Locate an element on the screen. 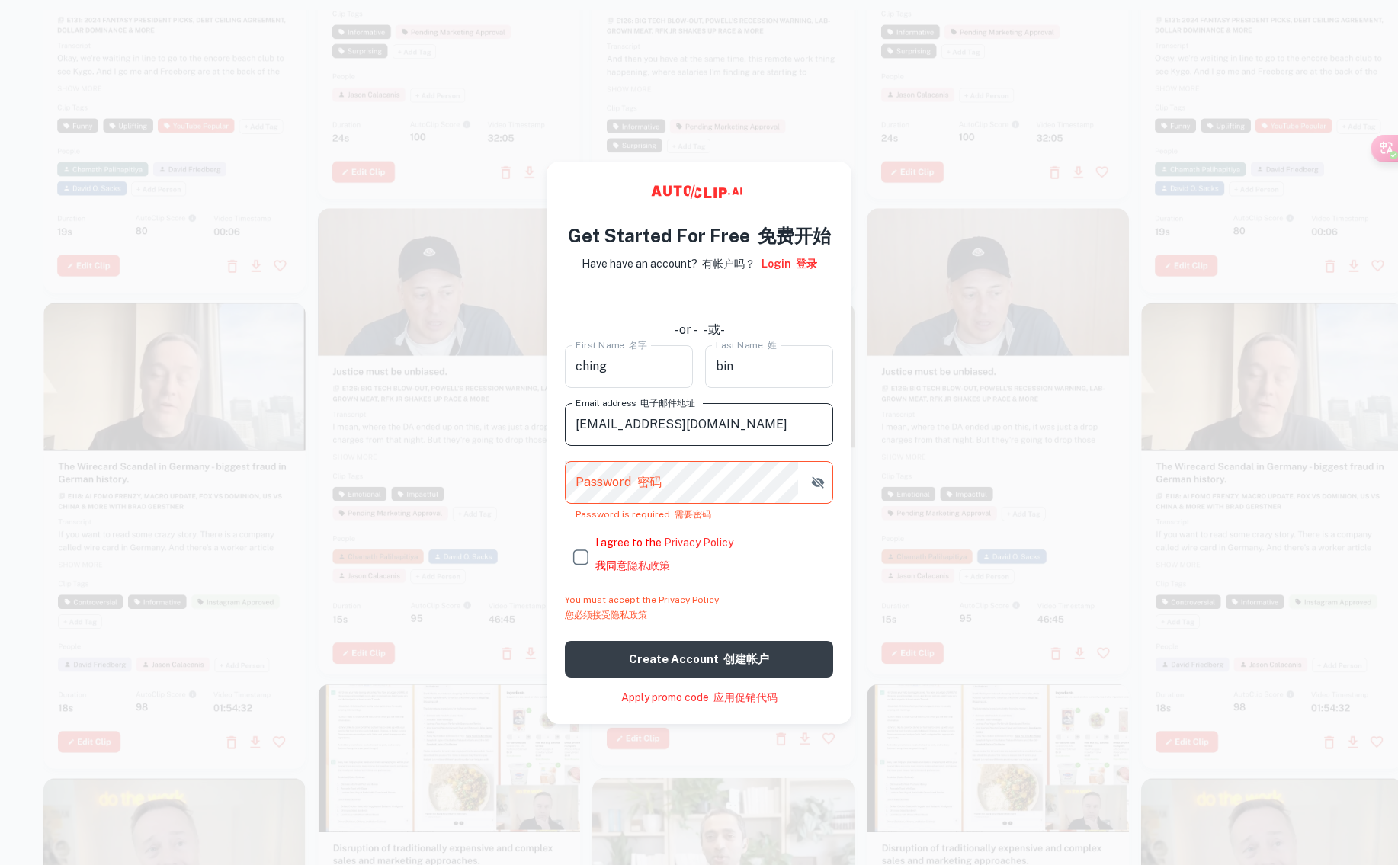 This screenshot has height=865, width=1398. p: Have have an account? is located at coordinates (668, 264).